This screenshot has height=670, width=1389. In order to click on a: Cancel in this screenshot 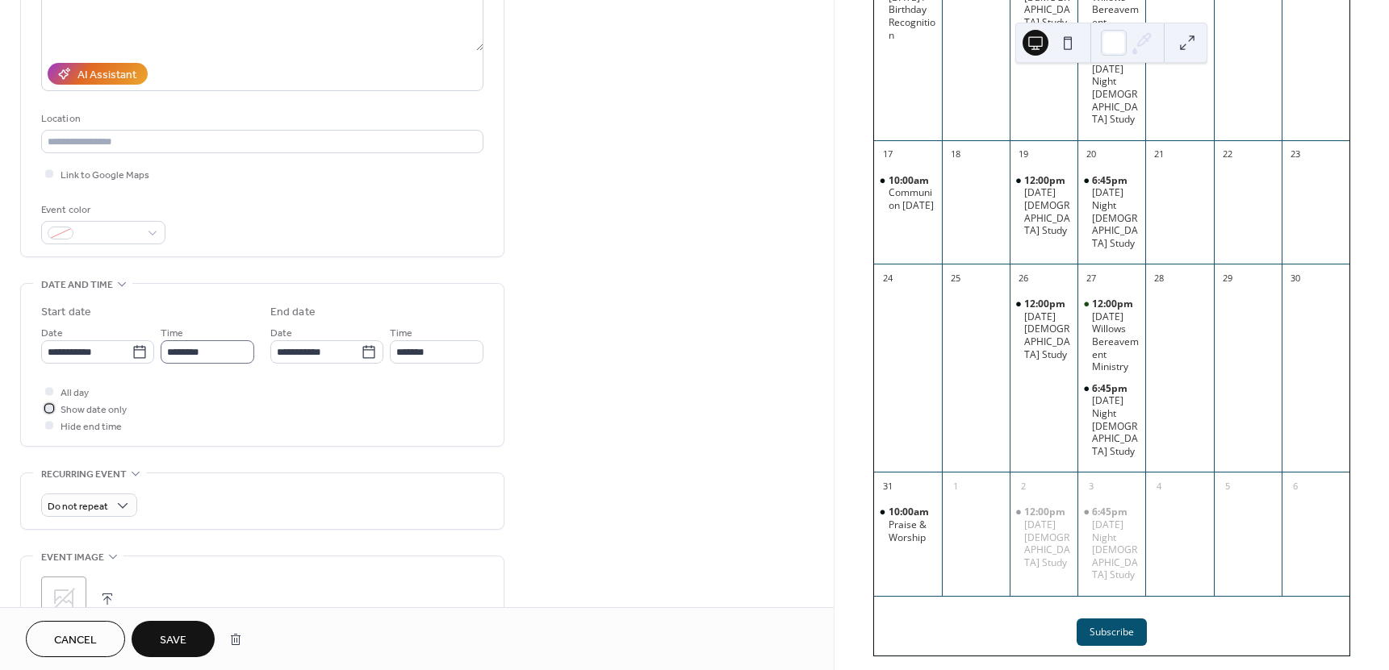, I will do `click(75, 639)`.